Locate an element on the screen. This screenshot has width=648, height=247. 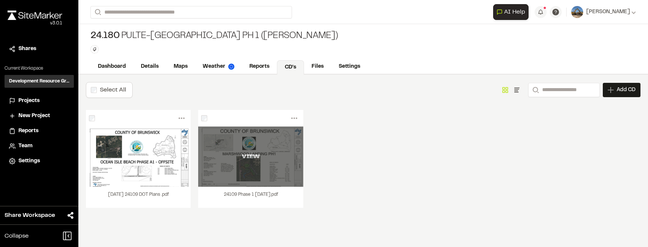
a: Files is located at coordinates (318, 67).